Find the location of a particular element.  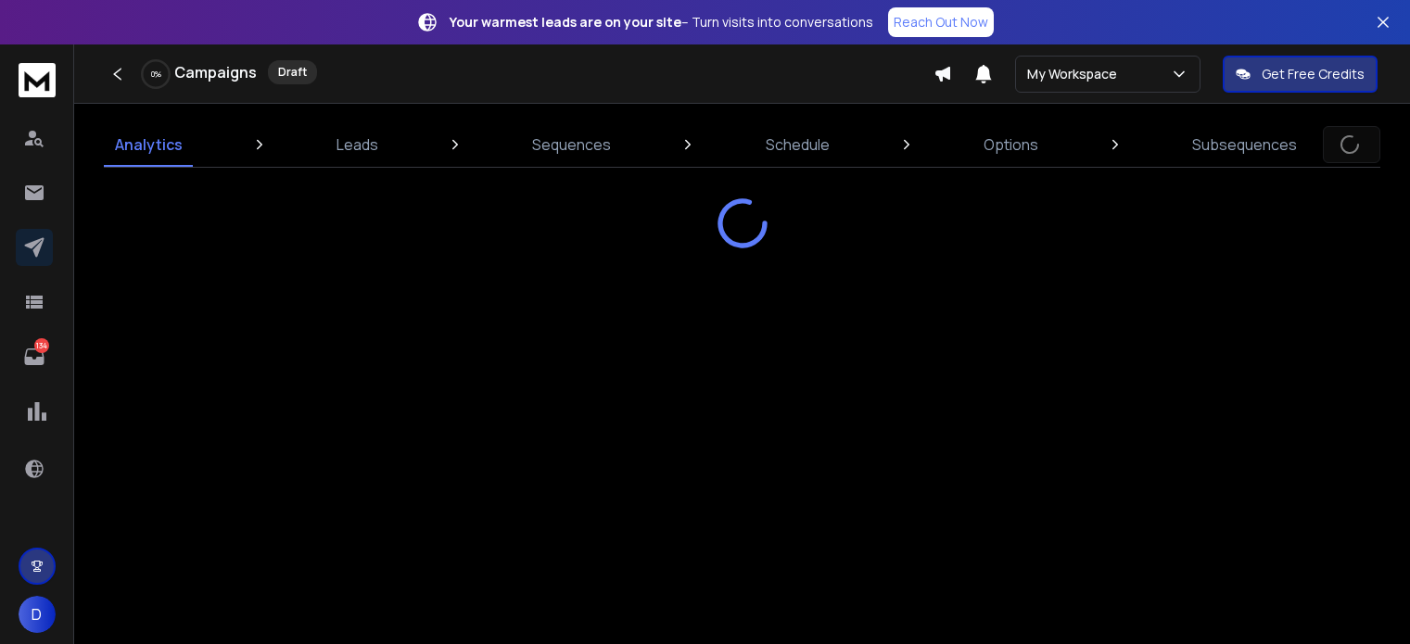

p: Analytics is located at coordinates (148, 145).